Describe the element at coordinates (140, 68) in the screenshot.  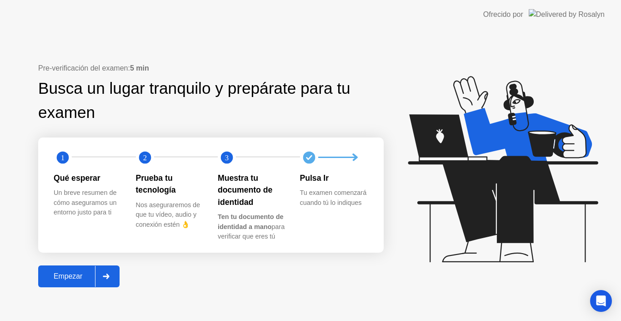
I see `b: 5 min` at that location.